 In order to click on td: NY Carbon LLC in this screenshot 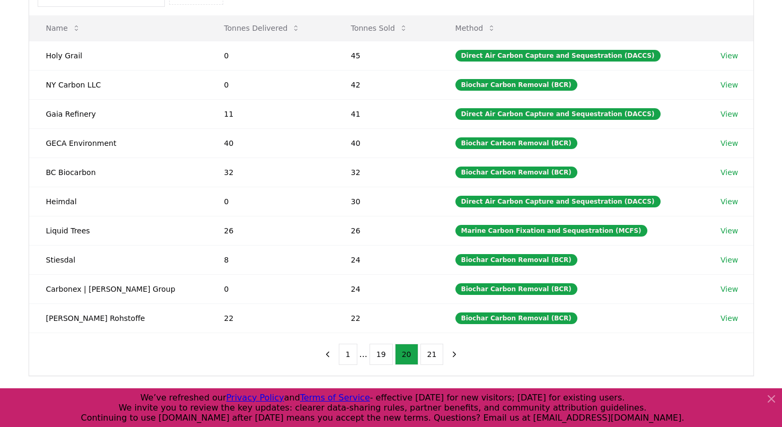, I will do `click(118, 84)`.